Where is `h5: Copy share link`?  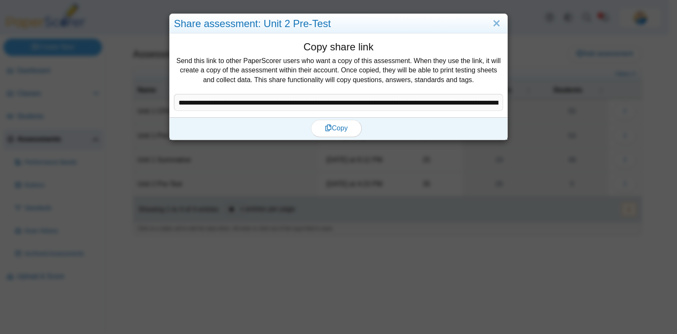 h5: Copy share link is located at coordinates (339, 47).